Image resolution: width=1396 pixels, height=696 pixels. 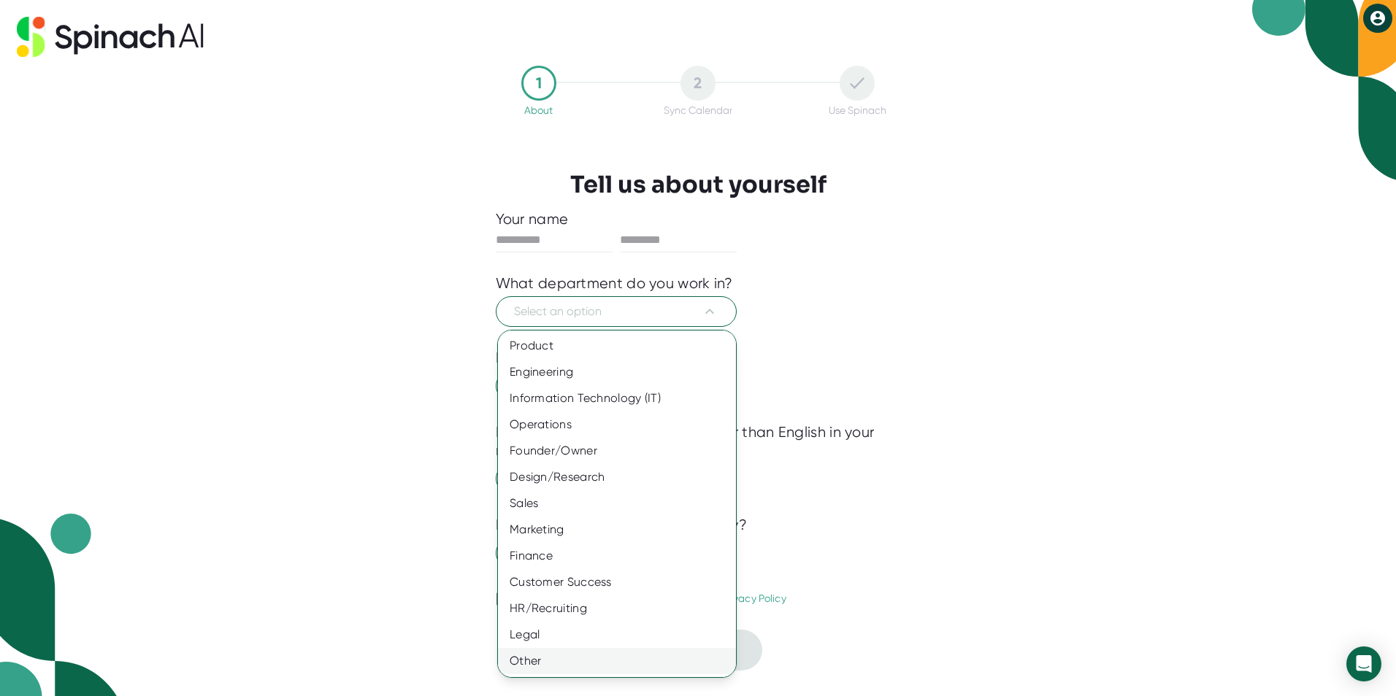 I want to click on div: Finance, so click(x=622, y=556).